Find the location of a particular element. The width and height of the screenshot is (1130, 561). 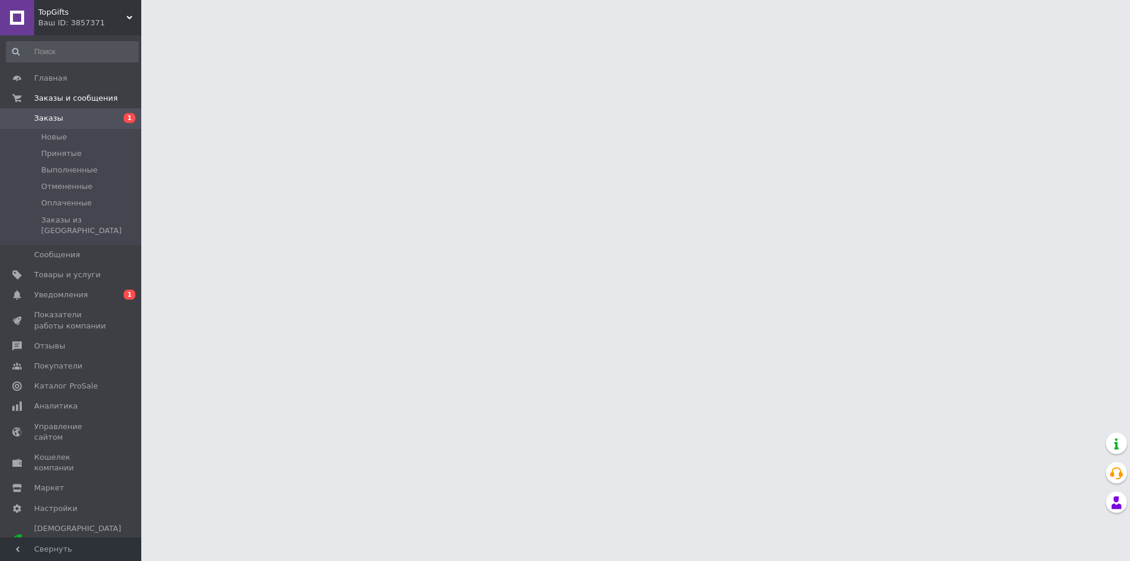

span: Отмененные is located at coordinates (67, 187).